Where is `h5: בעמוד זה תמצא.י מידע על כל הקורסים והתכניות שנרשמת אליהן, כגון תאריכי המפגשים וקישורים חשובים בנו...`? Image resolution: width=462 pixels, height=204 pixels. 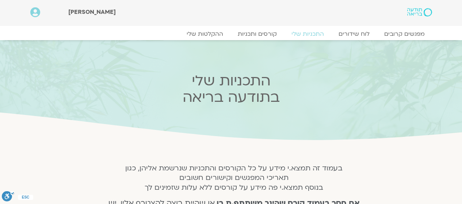 h5: בעמוד זה תמצא.י מידע על כל הקורסים והתכניות שנרשמת אליהן, כגון תאריכי המפגשים וקישורים חשובים בנו... is located at coordinates (234, 178).